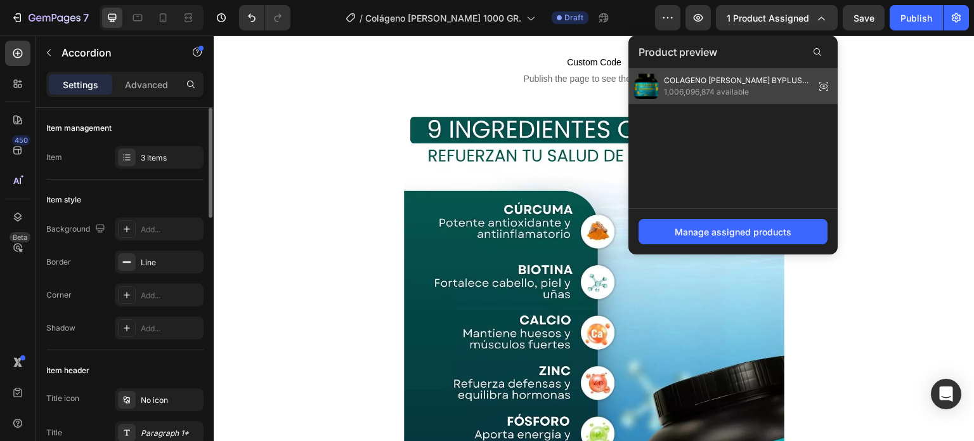  Describe the element at coordinates (737, 92) in the screenshot. I see `span: 1,006,096,874 available` at that location.